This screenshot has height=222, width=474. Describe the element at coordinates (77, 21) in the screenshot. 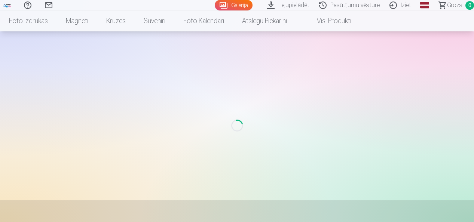

I see `a: Magnēti` at that location.